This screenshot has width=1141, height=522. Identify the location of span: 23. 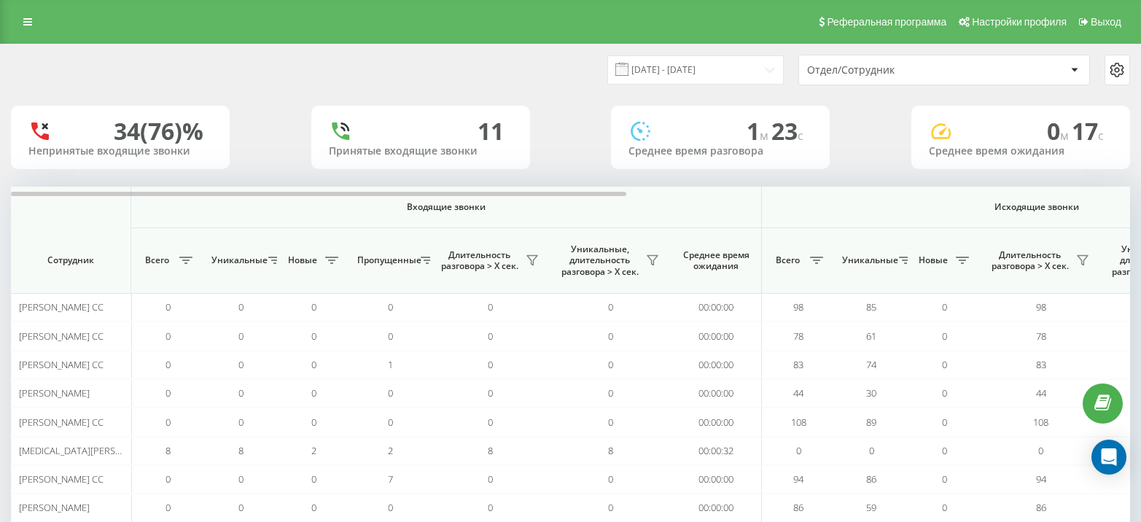
(788, 131).